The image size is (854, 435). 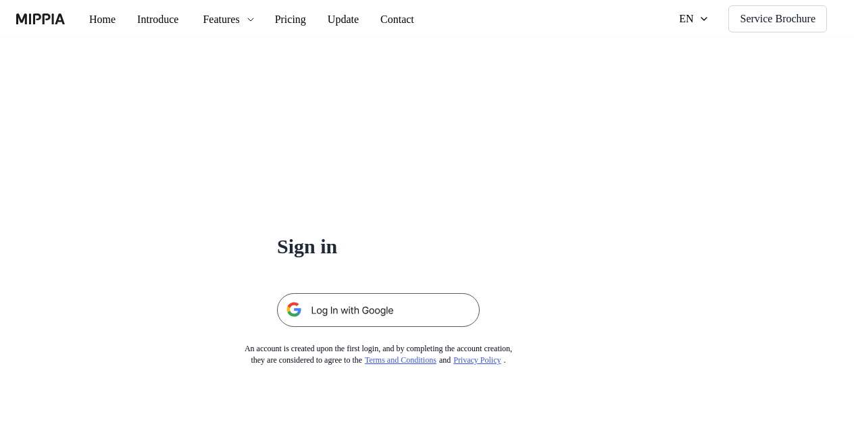 I want to click on img: 구글 로그인 버튼, so click(x=378, y=310).